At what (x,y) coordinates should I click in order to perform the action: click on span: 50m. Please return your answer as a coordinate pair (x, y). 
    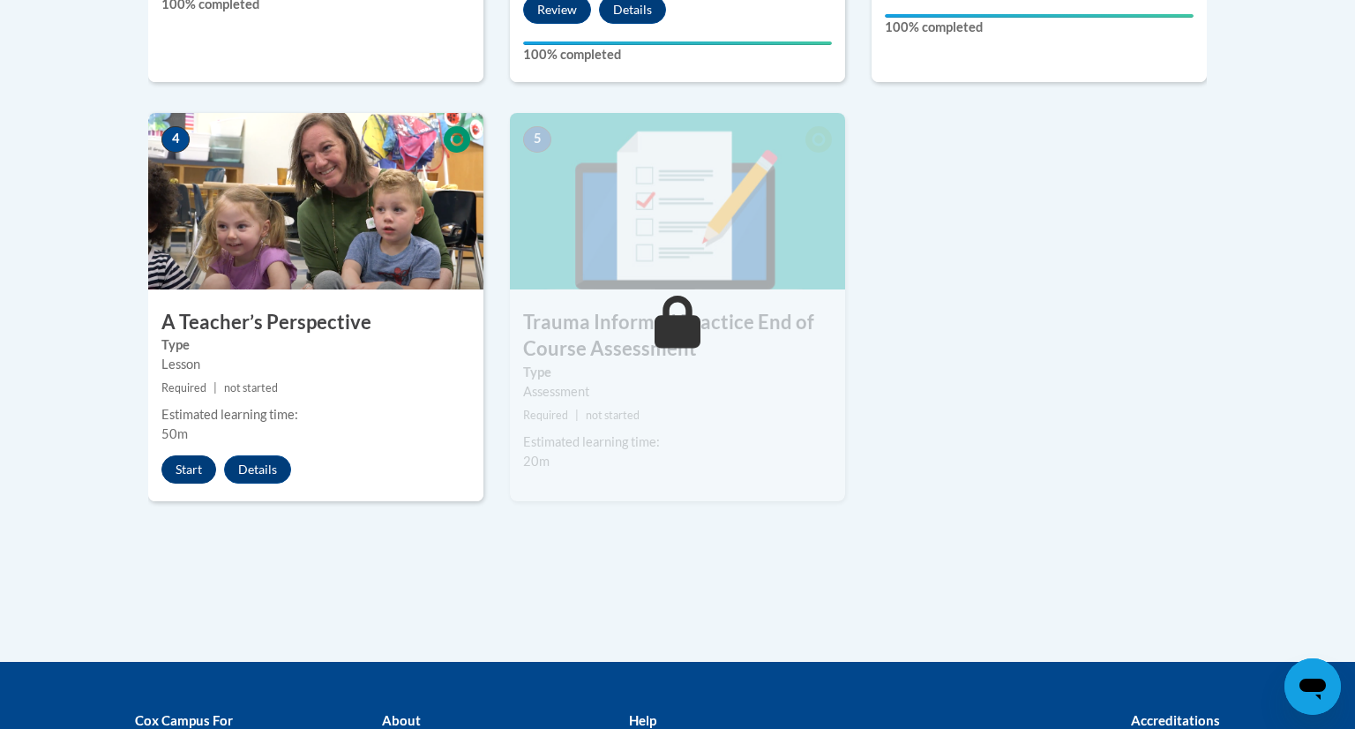
    Looking at the image, I should click on (175, 433).